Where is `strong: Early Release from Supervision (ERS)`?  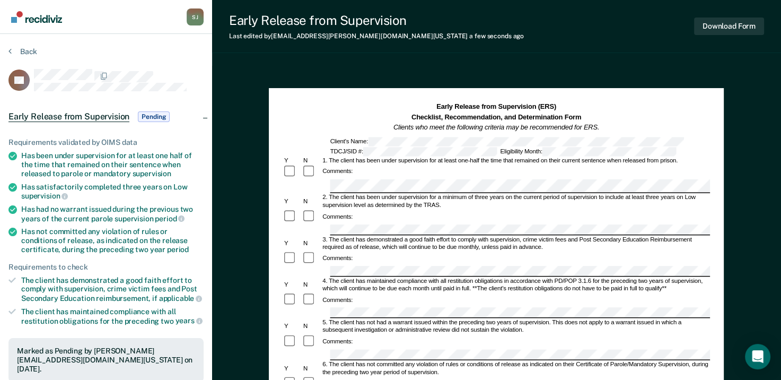
strong: Early Release from Supervision (ERS) is located at coordinates (496, 107).